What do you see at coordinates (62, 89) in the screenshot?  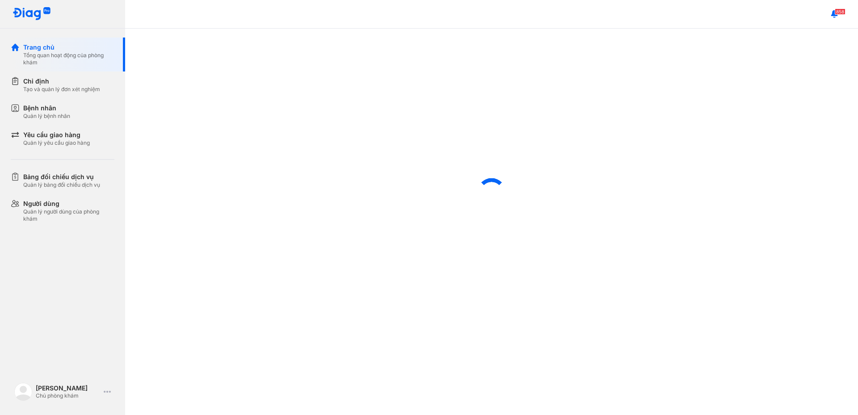 I see `div: Tạo và quản lý đơn xét nghiệm` at bounding box center [62, 89].